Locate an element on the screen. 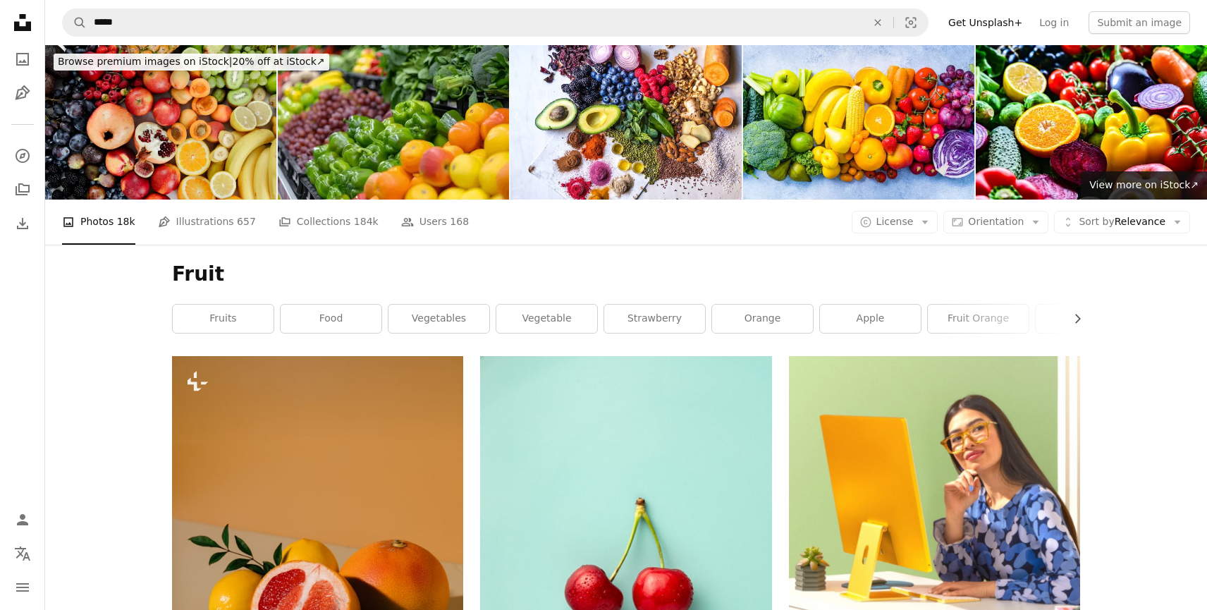 The image size is (1207, 610). a: Users 168 is located at coordinates (435, 222).